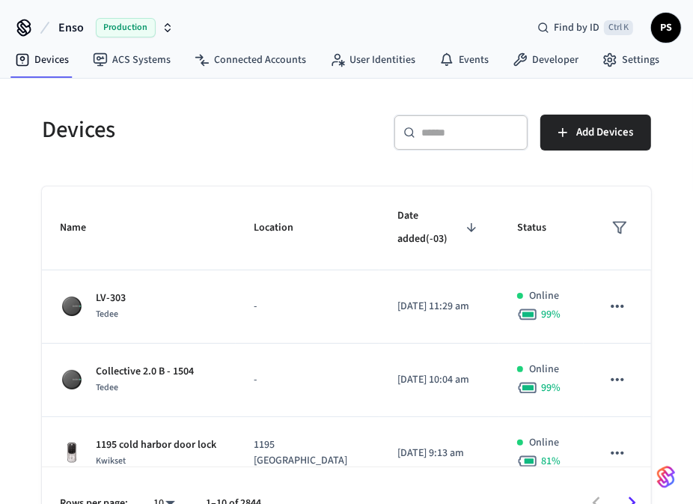  Describe the element at coordinates (618, 28) in the screenshot. I see `span: Ctrl K` at that location.